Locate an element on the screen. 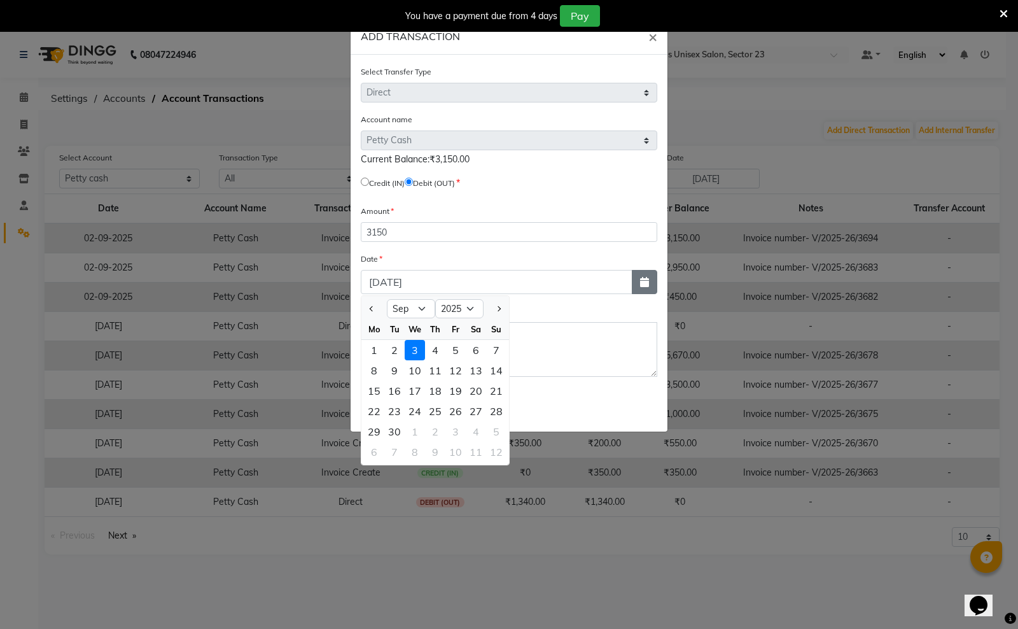 The width and height of the screenshot is (1018, 629). label: Amount is located at coordinates (377, 211).